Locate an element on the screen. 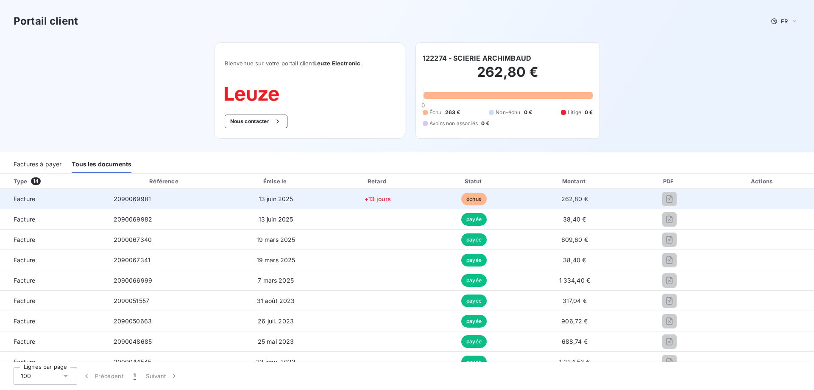 The height and width of the screenshot is (390, 814). button: Nous contacter is located at coordinates (256, 121).